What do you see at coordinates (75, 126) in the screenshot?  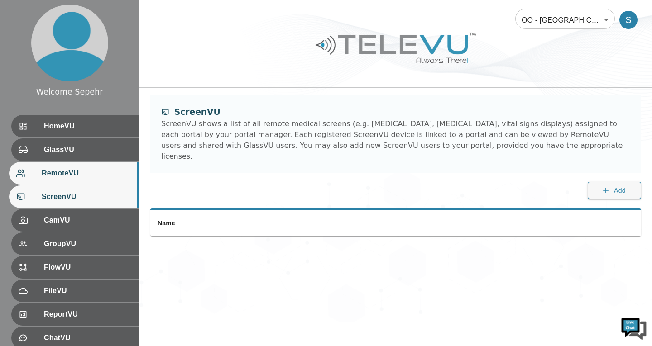 I see `div: HomeVU` at bounding box center [75, 126].